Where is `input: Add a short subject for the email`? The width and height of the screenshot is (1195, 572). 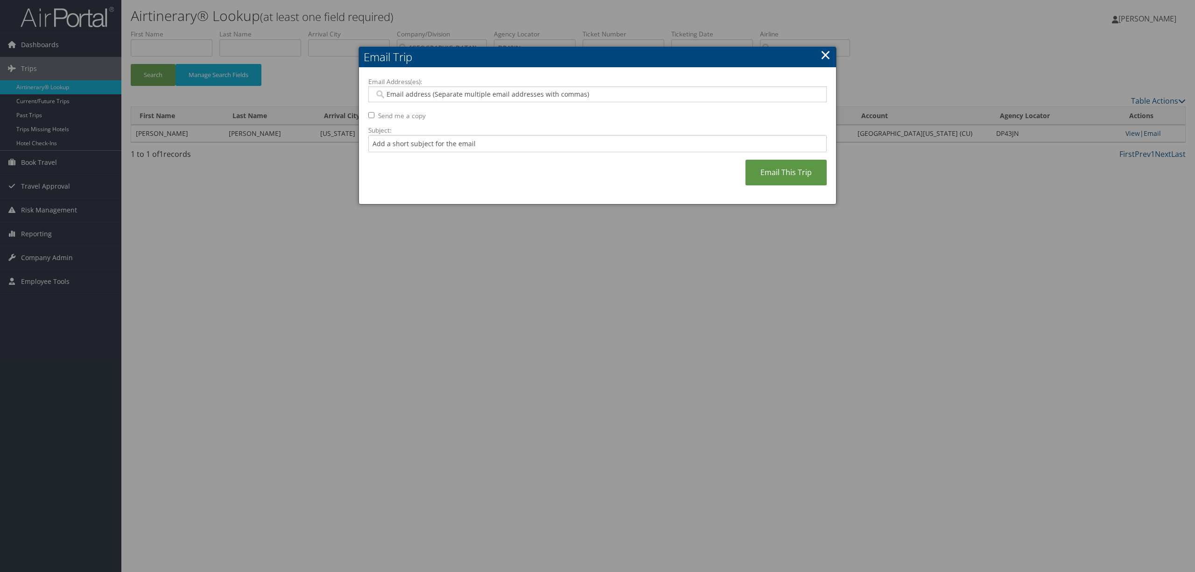 input: Add a short subject for the email is located at coordinates (597, 143).